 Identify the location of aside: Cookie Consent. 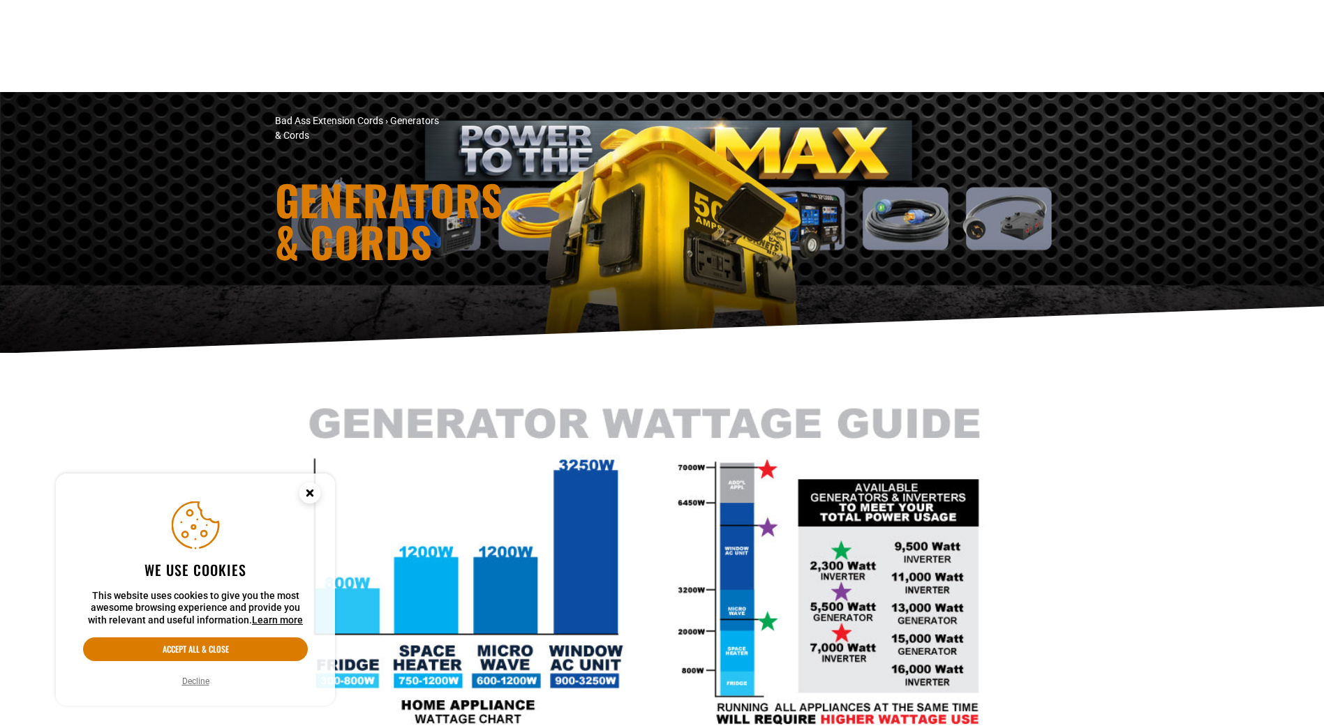
(195, 590).